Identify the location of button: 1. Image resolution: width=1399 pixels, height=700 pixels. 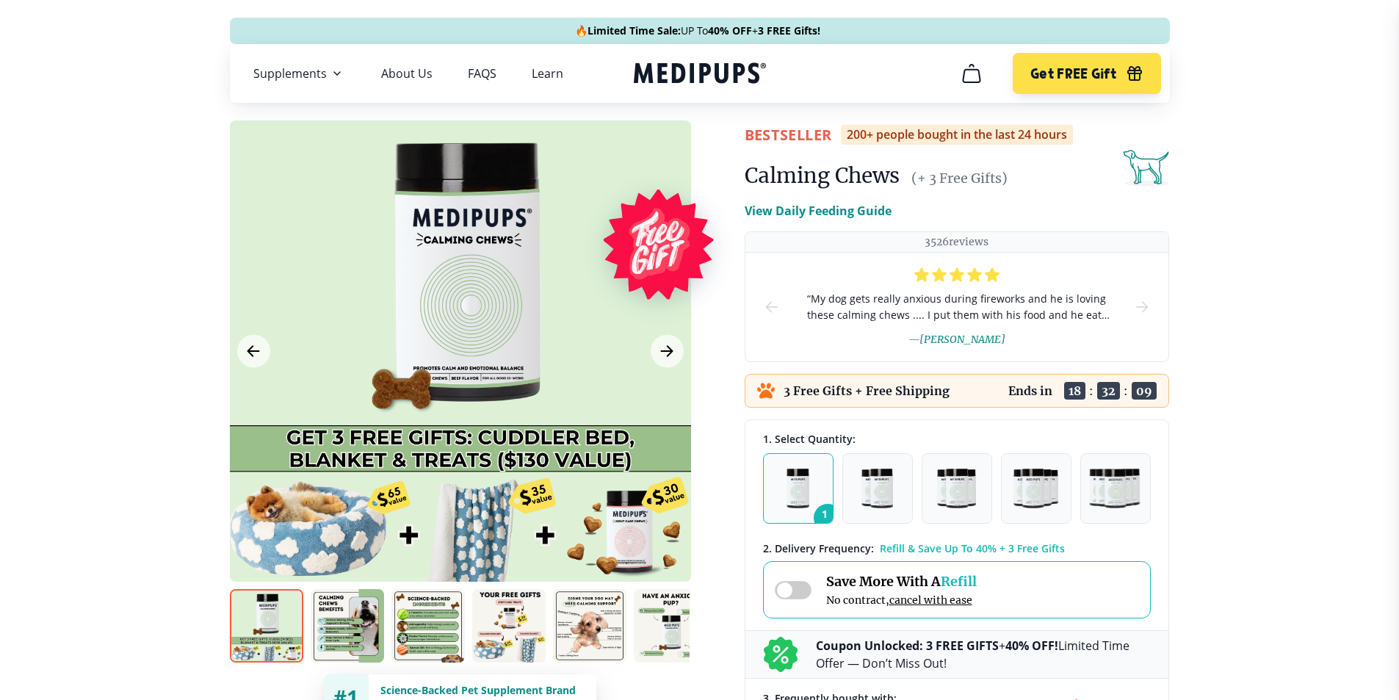
(798, 488).